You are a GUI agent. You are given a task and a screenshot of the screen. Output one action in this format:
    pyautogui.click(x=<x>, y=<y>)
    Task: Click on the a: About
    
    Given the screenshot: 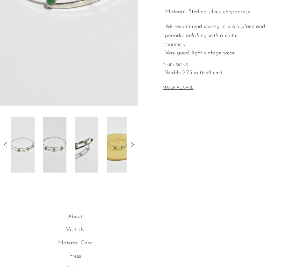 What is the action you would take?
    pyautogui.click(x=75, y=217)
    